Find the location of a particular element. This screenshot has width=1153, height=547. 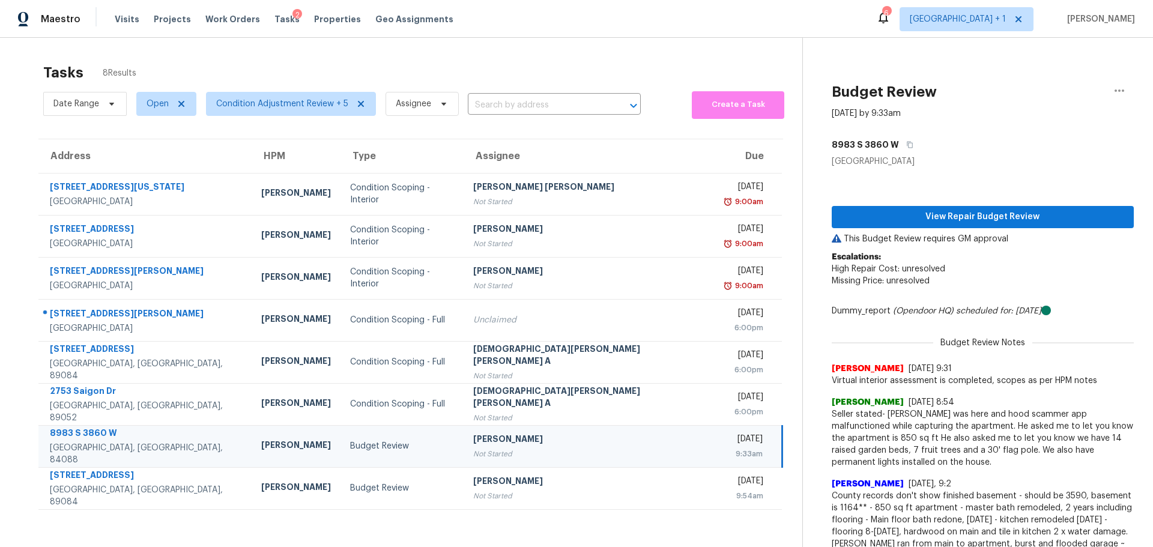

span: Assignee is located at coordinates (413, 104).